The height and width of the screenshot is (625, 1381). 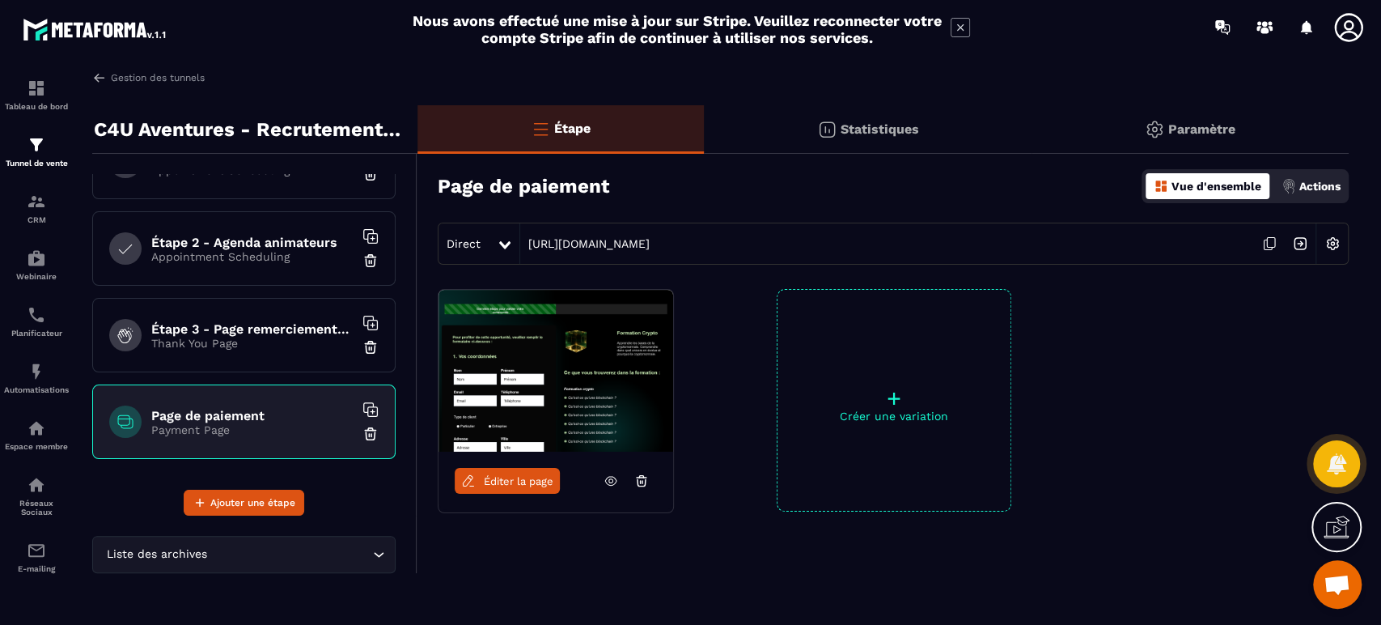 What do you see at coordinates (1161, 186) in the screenshot?
I see `img: dashboard-orange.40269519.svg` at bounding box center [1161, 186].